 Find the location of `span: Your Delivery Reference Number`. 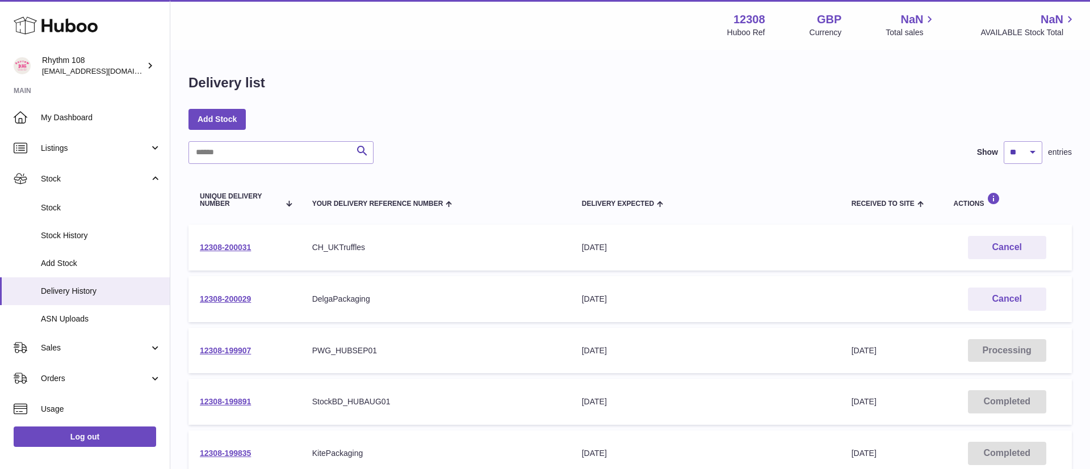

span: Your Delivery Reference Number is located at coordinates (377, 204).